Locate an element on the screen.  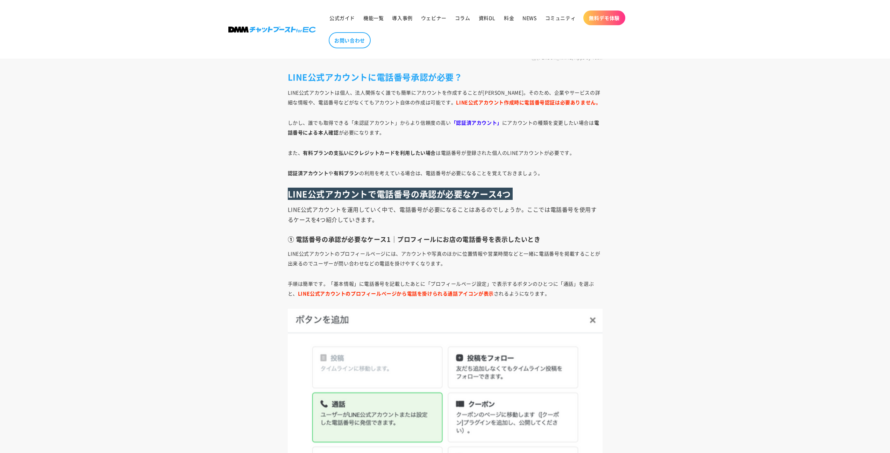
h3: ① 電話番号の承認が必要なケース1｜プロフィールにお店の電話番号を表示したいとき is located at coordinates (445, 239).